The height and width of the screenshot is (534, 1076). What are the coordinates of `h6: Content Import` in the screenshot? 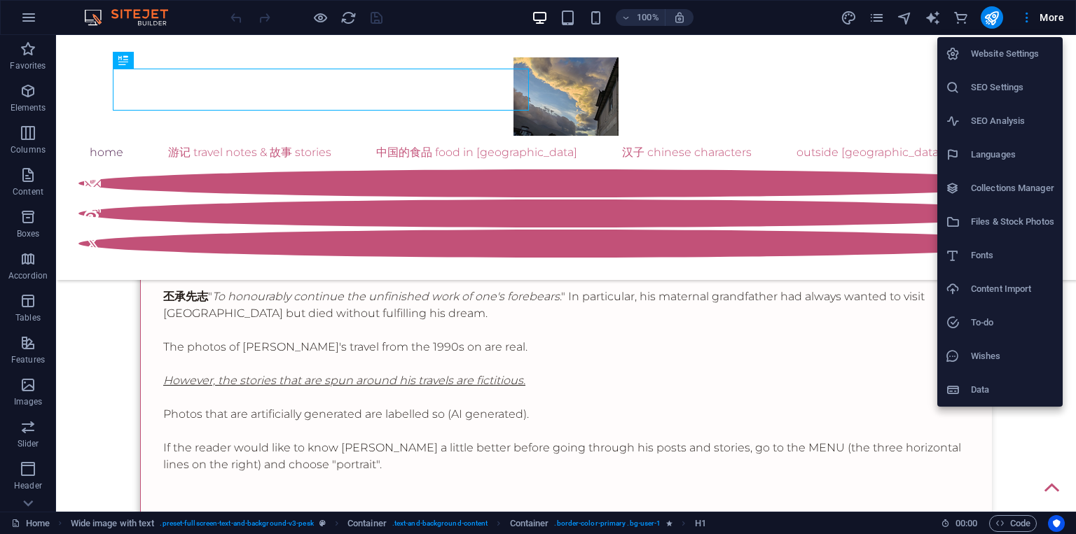 It's located at (1012, 289).